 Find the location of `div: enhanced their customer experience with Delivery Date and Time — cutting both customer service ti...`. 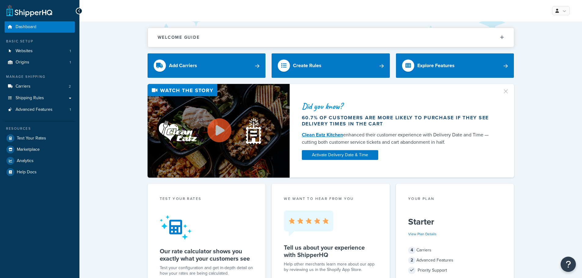

div: enhanced their customer experience with Delivery Date and Time — cutting both customer service ti... is located at coordinates (399, 139).